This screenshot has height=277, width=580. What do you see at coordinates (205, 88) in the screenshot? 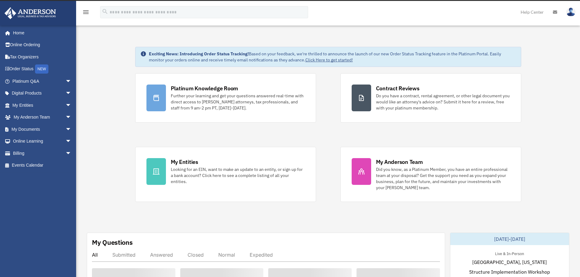
I see `div: Platinum Knowledge Room` at bounding box center [205, 88].